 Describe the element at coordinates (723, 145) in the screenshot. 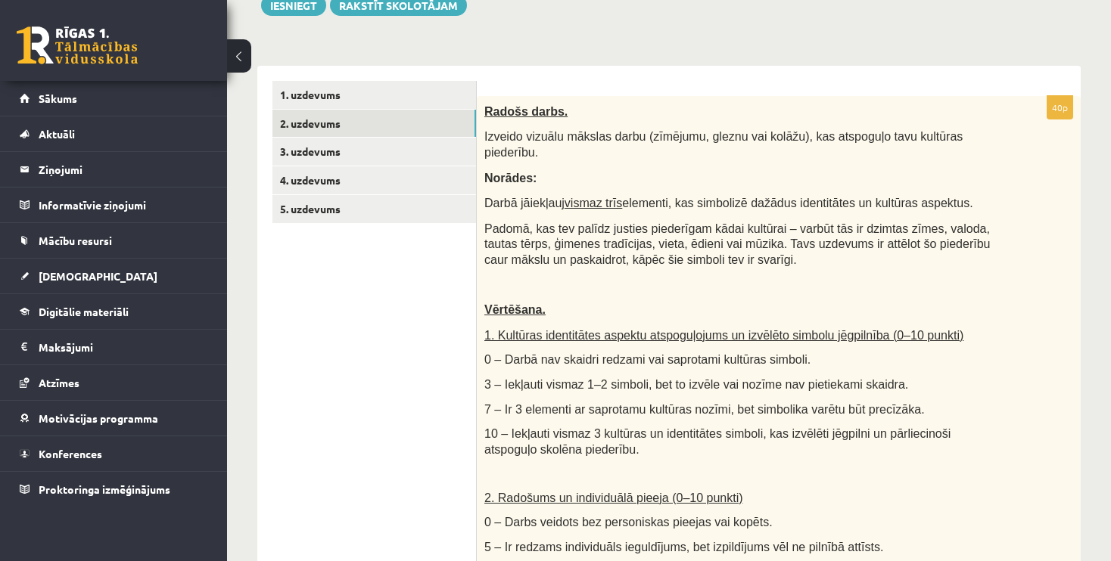

I see `span: Izveido vizuālu mākslas darbu (zīmējumu, gleznu vai kolāžu), kas atspoguļo tavu kultūras piederību.` at that location.